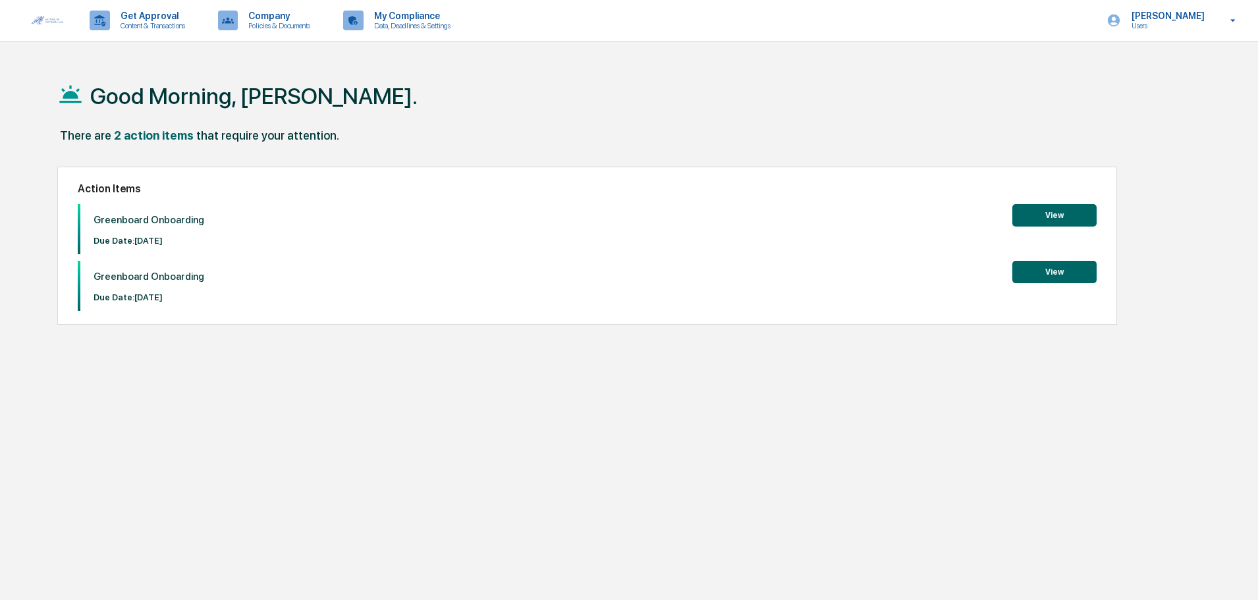 This screenshot has width=1258, height=600. Describe the element at coordinates (410, 26) in the screenshot. I see `p: Data, Deadlines & Settings` at that location.